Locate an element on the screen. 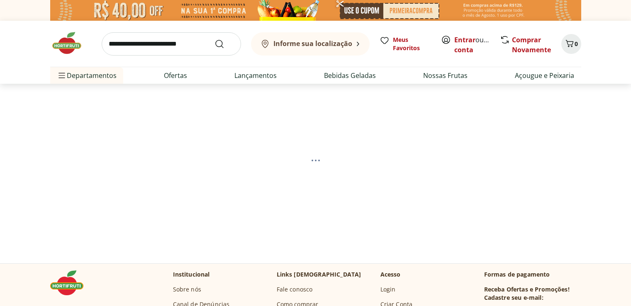 This screenshot has height=306, width=631. p: Institucional is located at coordinates (191, 275).